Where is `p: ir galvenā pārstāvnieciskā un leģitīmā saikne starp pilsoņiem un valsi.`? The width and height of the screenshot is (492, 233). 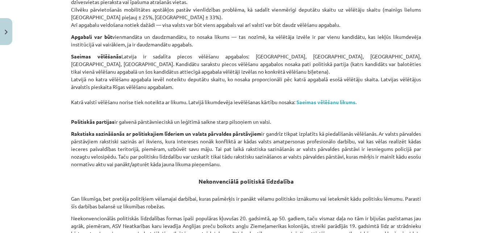
p: ir galvenā pārstāvnieciskā un leģitīmā saikne starp pilsoņiem un valsi. is located at coordinates (246, 118).